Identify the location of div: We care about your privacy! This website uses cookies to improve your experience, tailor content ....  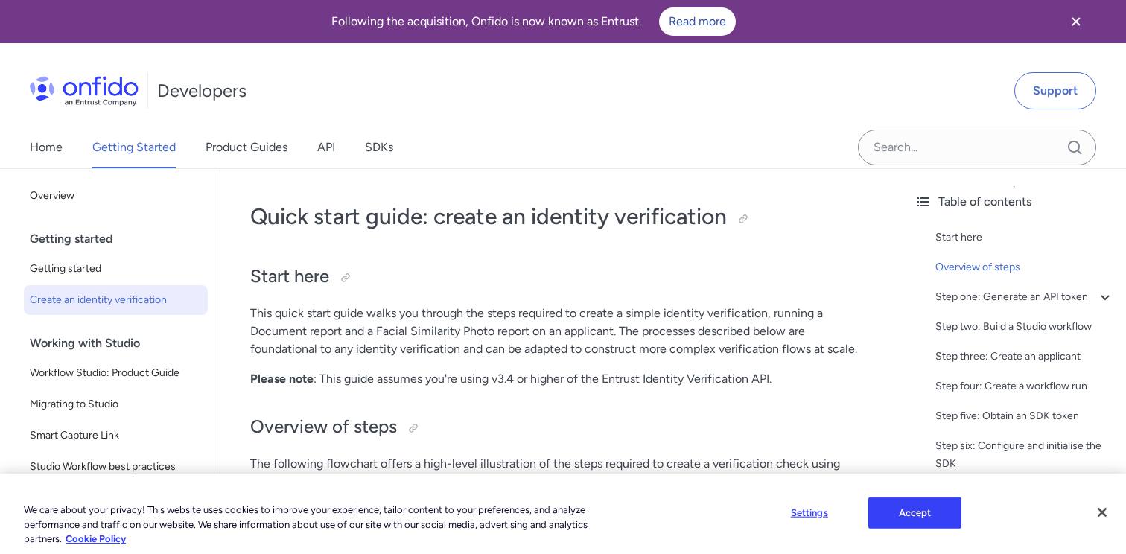
(322, 517).